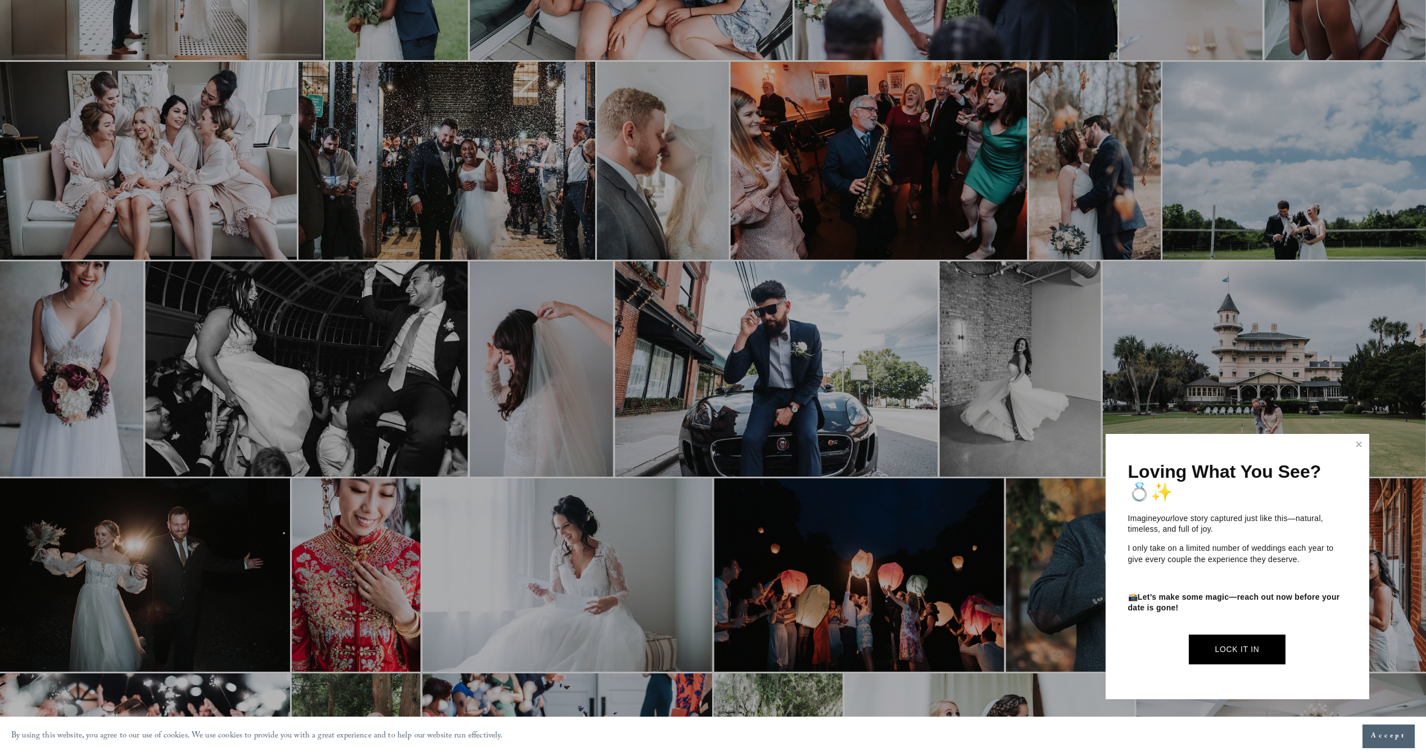  I want to click on a: Close, so click(1359, 445).